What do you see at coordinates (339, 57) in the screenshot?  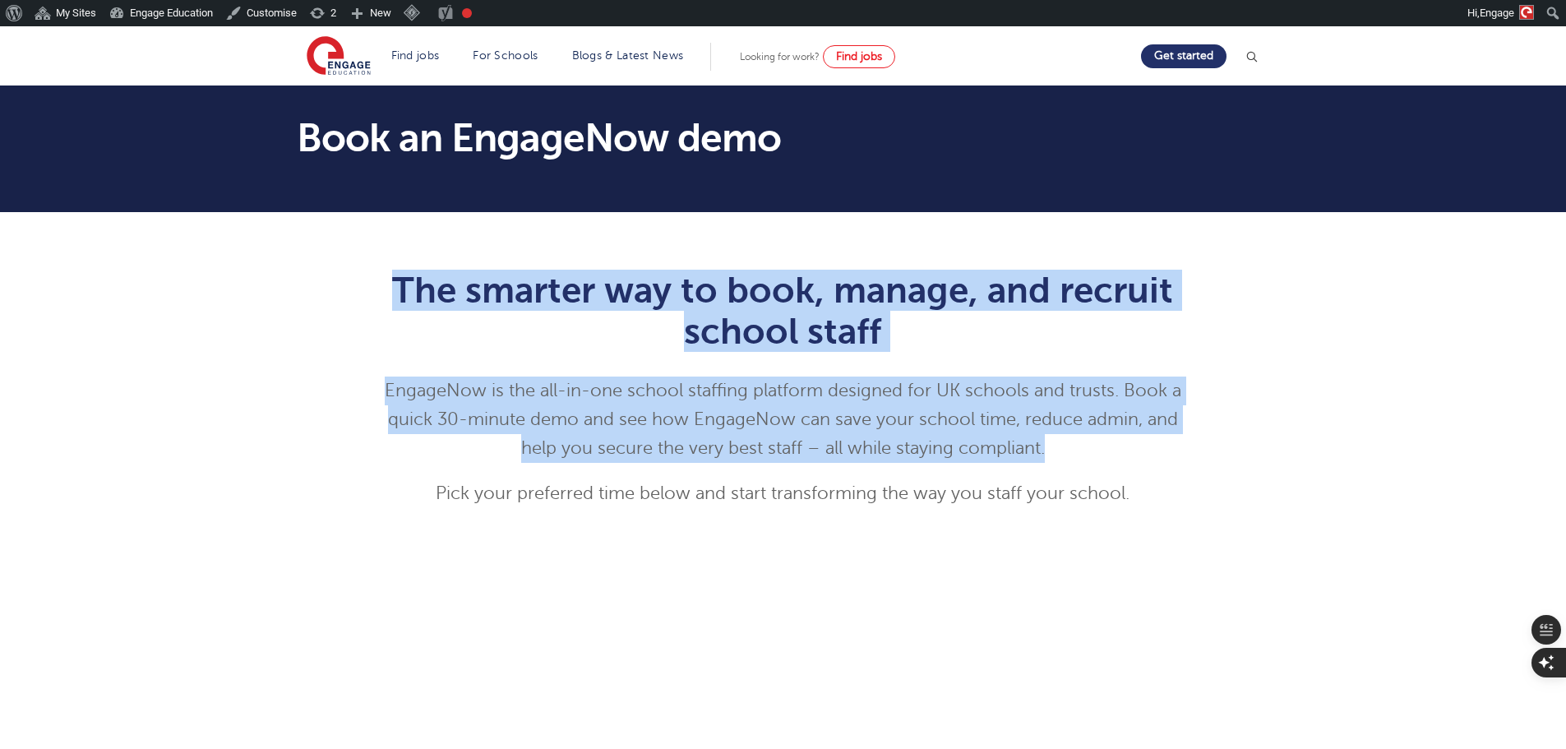 I see `img: Engage Education` at bounding box center [339, 57].